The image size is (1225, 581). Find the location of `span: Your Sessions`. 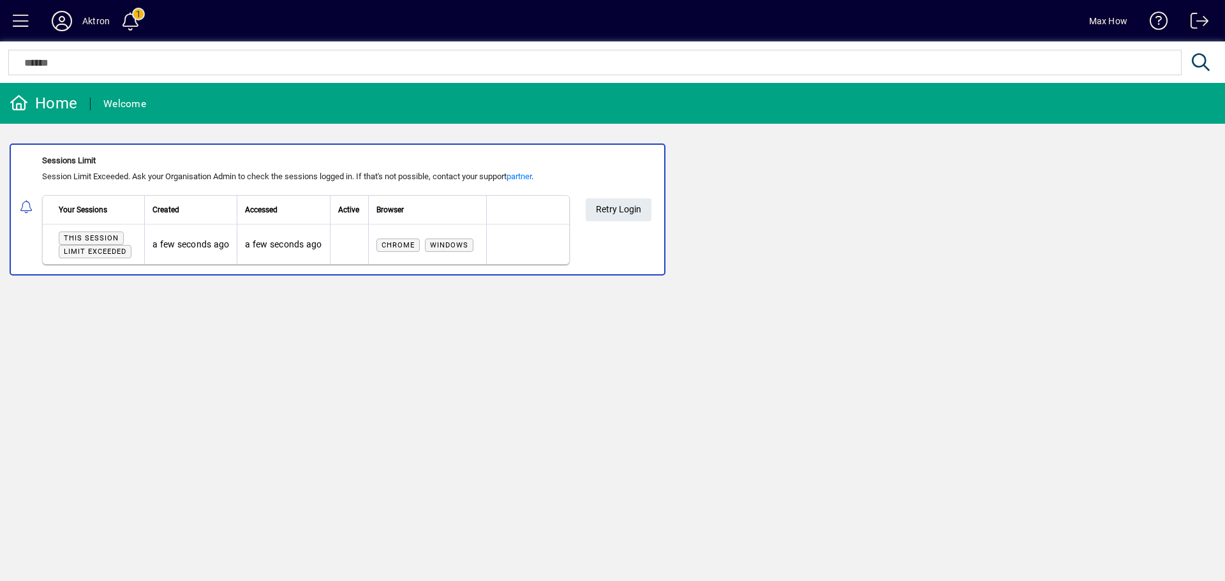

span: Your Sessions is located at coordinates (83, 210).